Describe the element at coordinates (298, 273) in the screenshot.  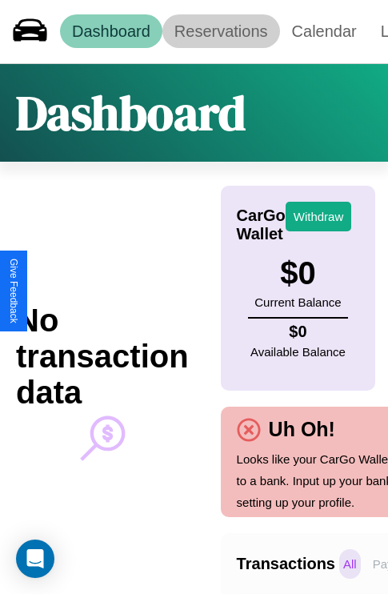
I see `h3: $ 0` at that location.